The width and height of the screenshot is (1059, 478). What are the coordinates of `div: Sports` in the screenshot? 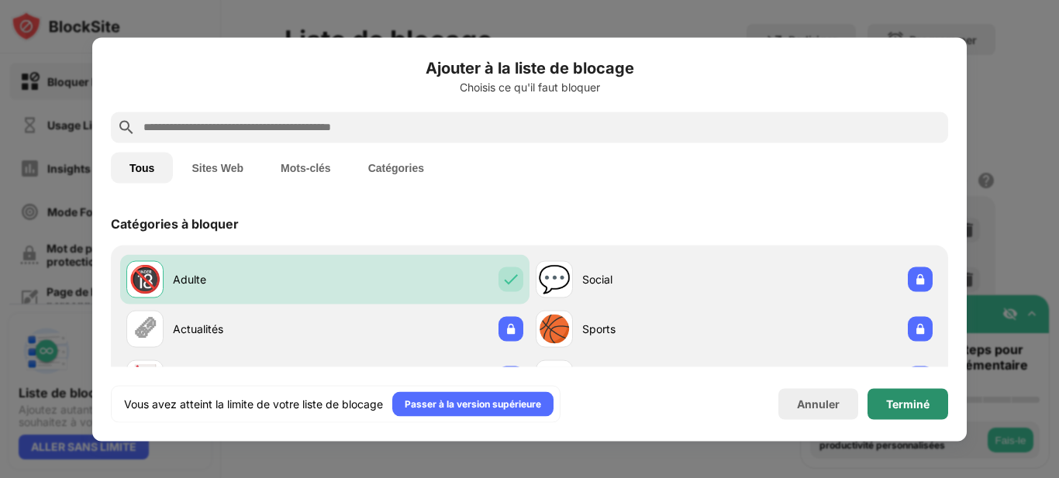 It's located at (658, 329).